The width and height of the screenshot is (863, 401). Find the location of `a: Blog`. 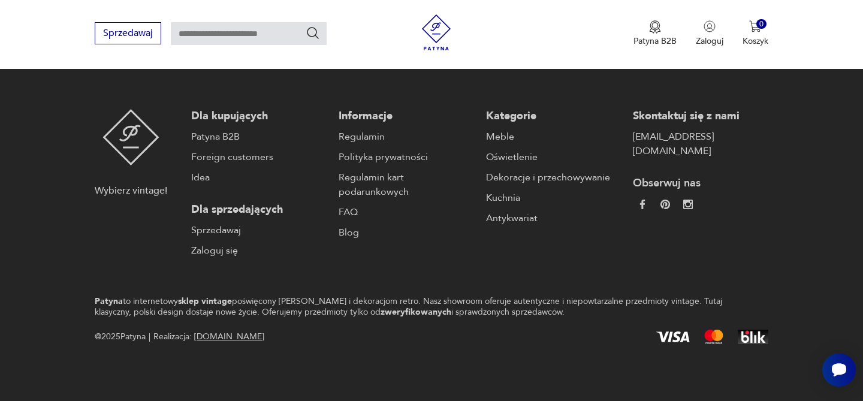

a: Blog is located at coordinates (406, 232).